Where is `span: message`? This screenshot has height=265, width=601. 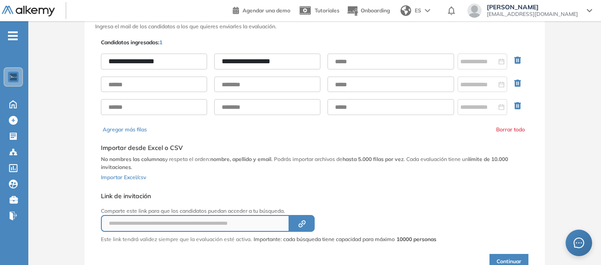
span: message is located at coordinates (579, 243).